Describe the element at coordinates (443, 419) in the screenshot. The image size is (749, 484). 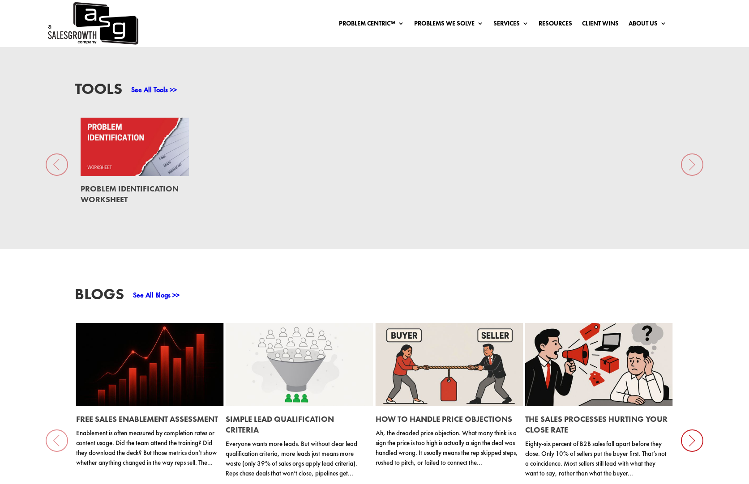
I see `a: How to Handle Price Objections` at that location.